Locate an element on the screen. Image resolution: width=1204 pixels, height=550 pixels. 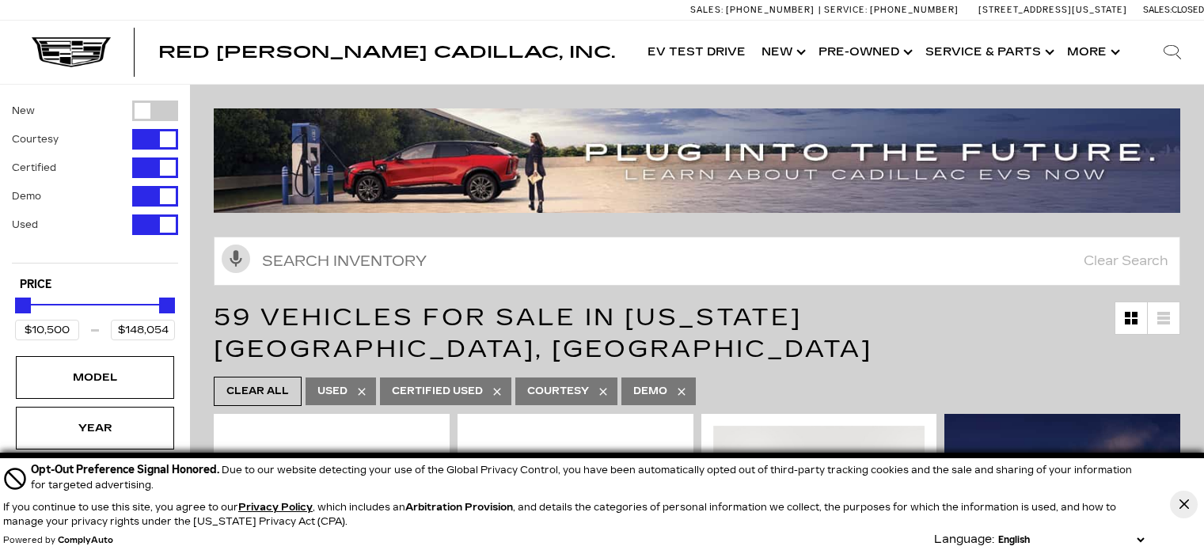
a: ev-blog-post-banners4 is located at coordinates (703, 161).